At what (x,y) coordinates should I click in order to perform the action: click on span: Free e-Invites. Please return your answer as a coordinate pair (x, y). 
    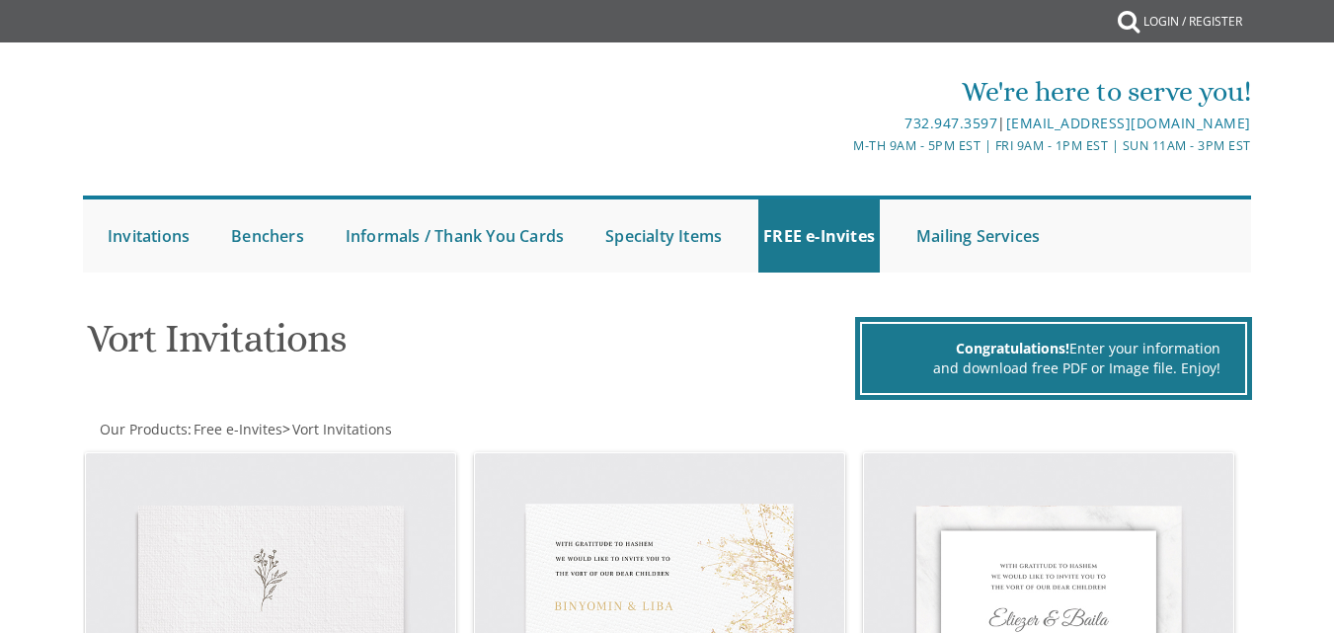
    Looking at the image, I should click on (238, 428).